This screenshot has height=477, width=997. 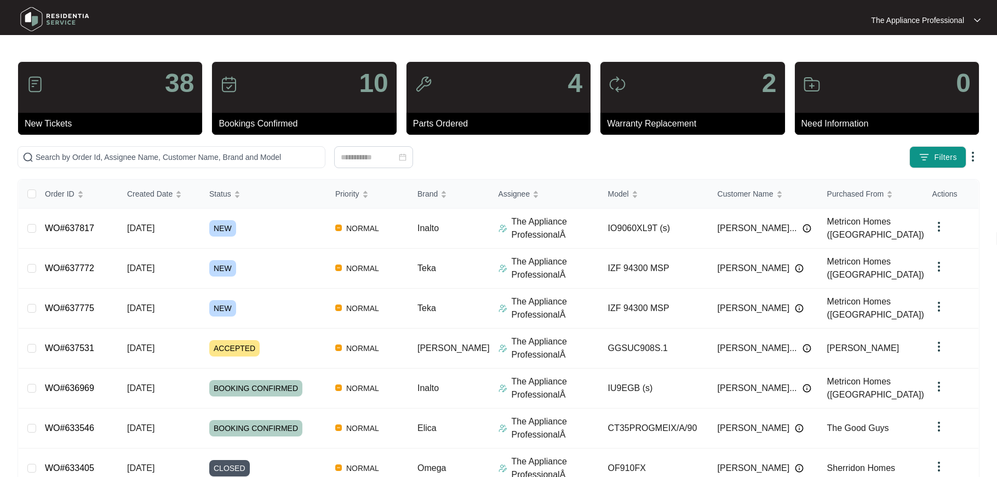 I want to click on th: Assignee, so click(x=544, y=194).